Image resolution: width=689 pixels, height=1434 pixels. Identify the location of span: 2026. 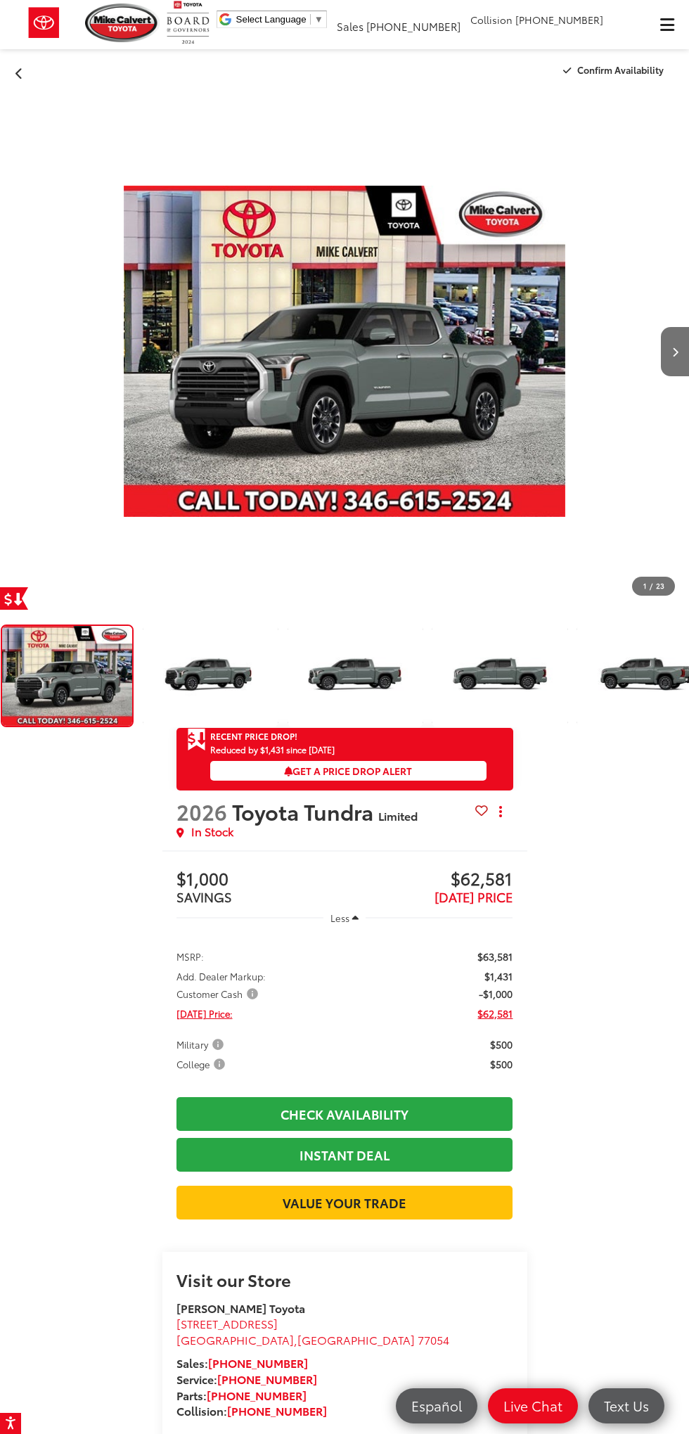
(202, 811).